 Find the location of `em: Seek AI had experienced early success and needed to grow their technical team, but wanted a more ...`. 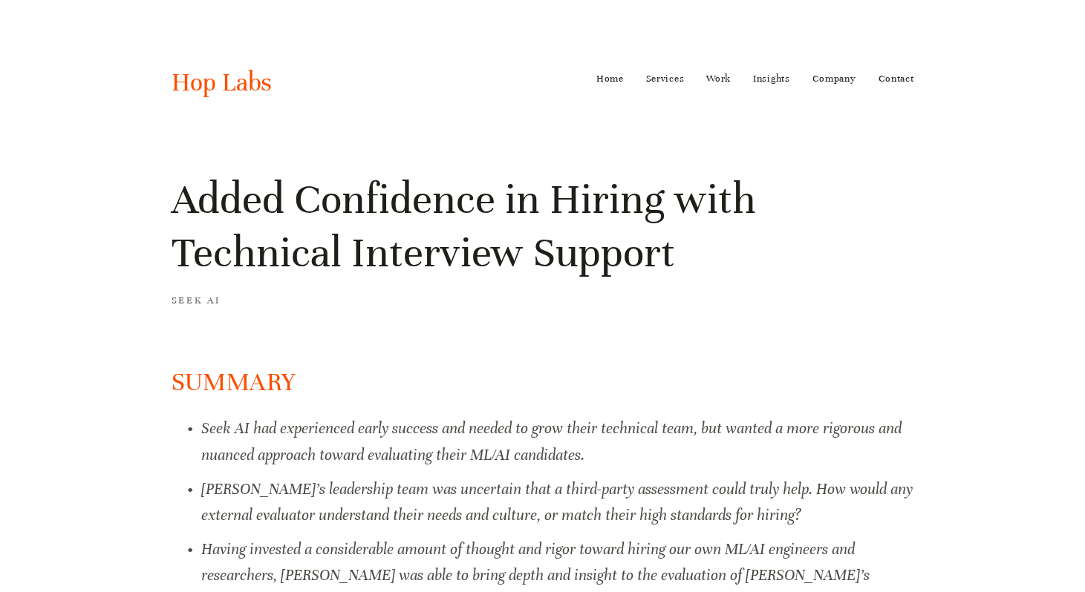

em: Seek AI had experienced early success and needed to grow their technical team, but wanted a more ... is located at coordinates (553, 442).